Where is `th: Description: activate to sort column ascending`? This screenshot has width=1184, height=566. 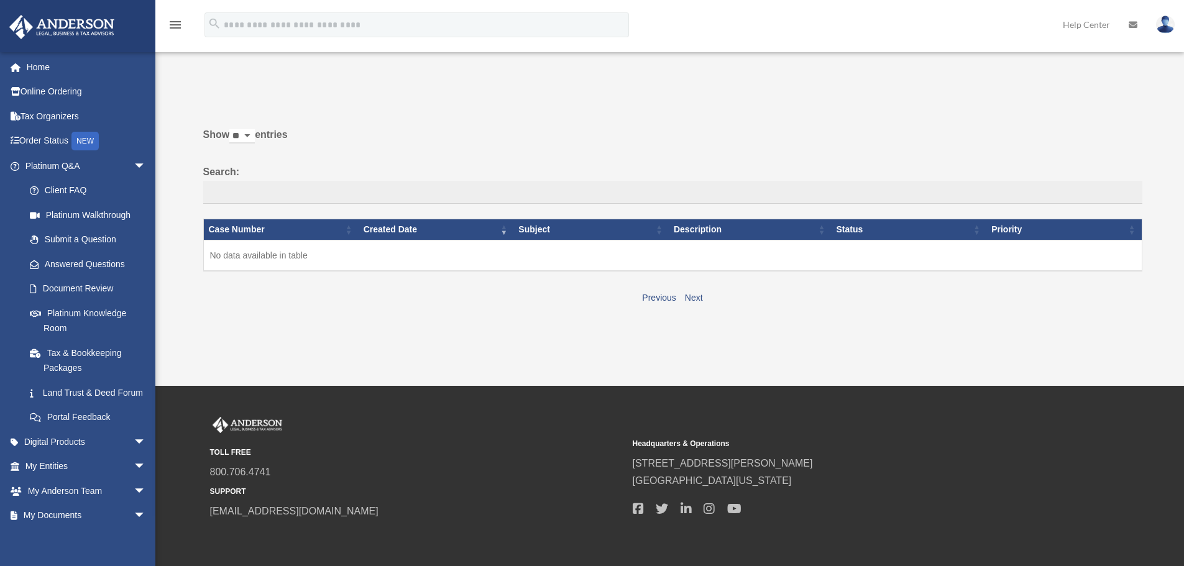
th: Description: activate to sort column ascending is located at coordinates (750, 230).